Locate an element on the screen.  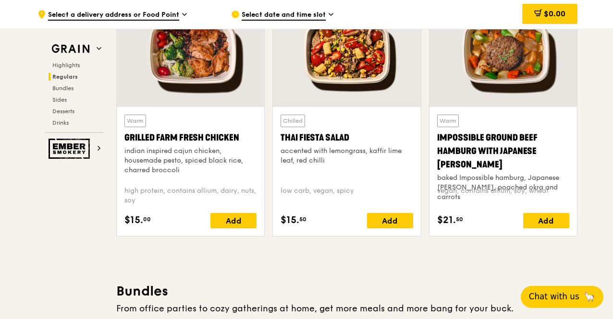
span: Drinks is located at coordinates (60, 123).